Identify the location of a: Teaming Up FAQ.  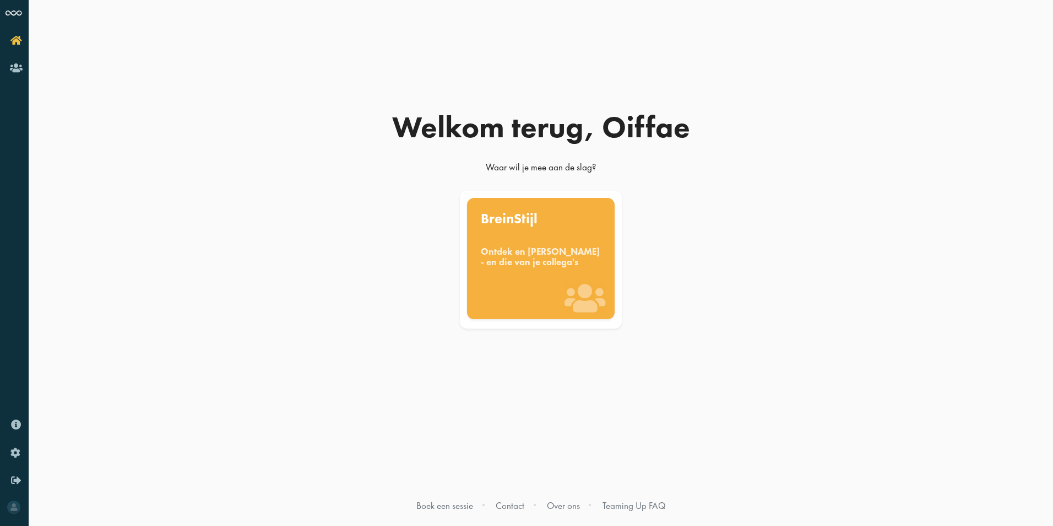
(634, 505).